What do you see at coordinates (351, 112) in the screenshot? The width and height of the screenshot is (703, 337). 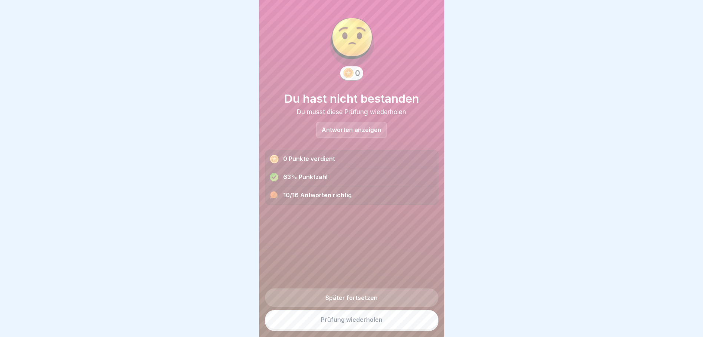 I see `div: Du musst diese Prüfung wiederholen` at bounding box center [351, 112].